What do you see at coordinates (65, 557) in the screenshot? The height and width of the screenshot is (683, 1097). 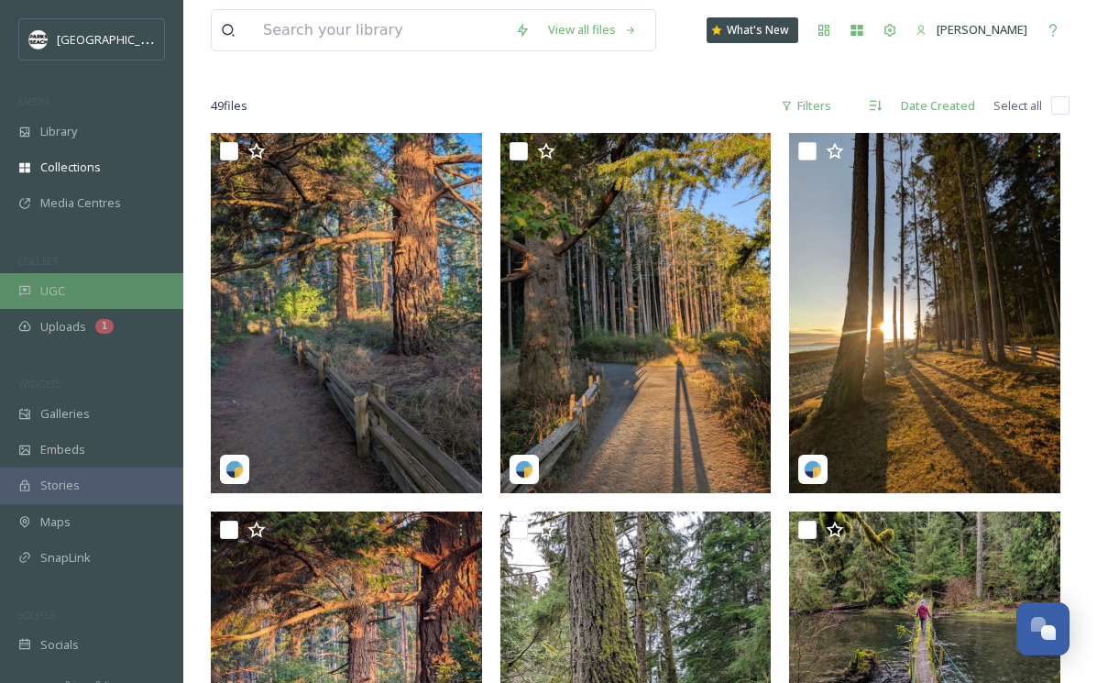 I see `span: SnapLink` at bounding box center [65, 557].